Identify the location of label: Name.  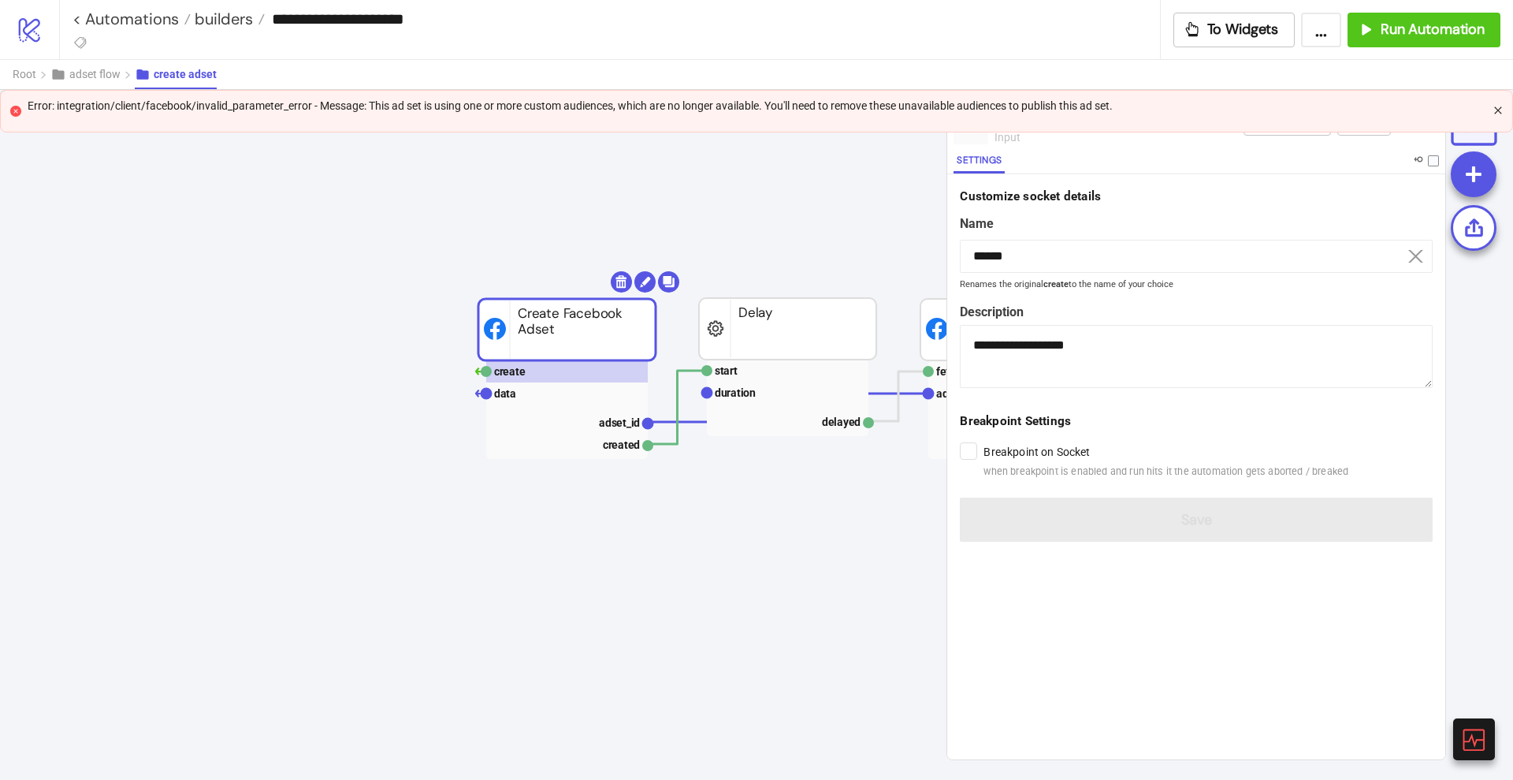
(1197, 223).